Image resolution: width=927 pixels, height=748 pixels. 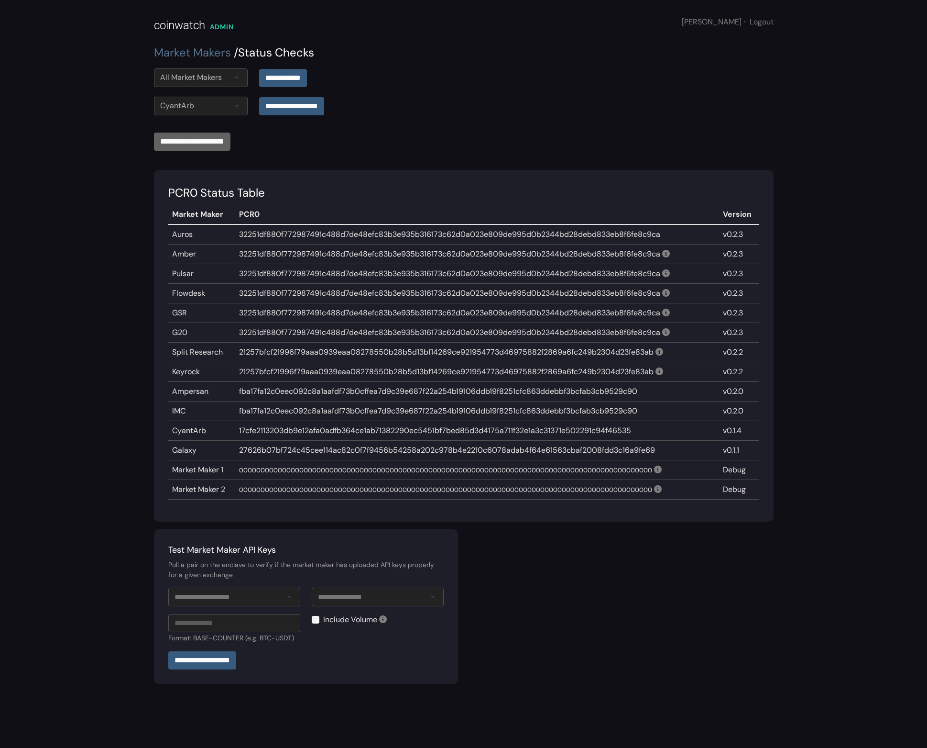 I want to click on td: Amber, so click(x=202, y=254).